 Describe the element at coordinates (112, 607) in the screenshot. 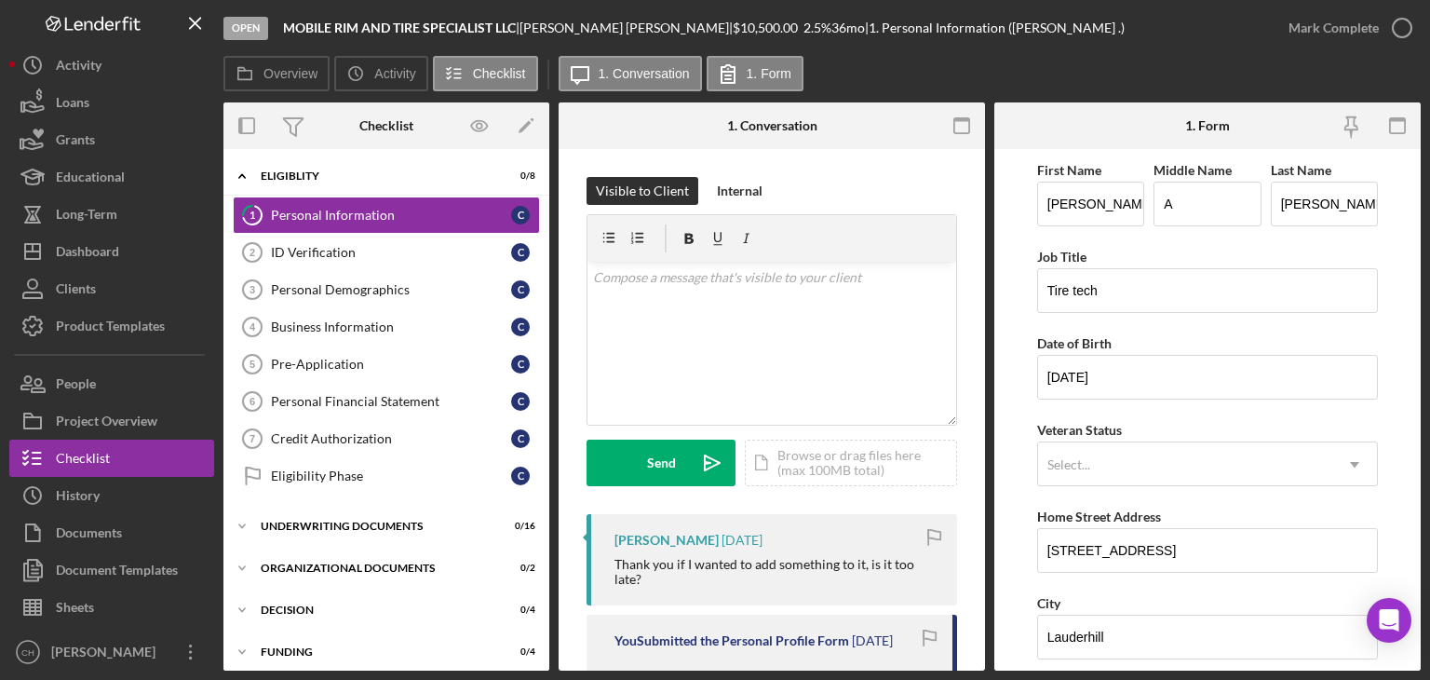

I see `a: Sheets` at that location.